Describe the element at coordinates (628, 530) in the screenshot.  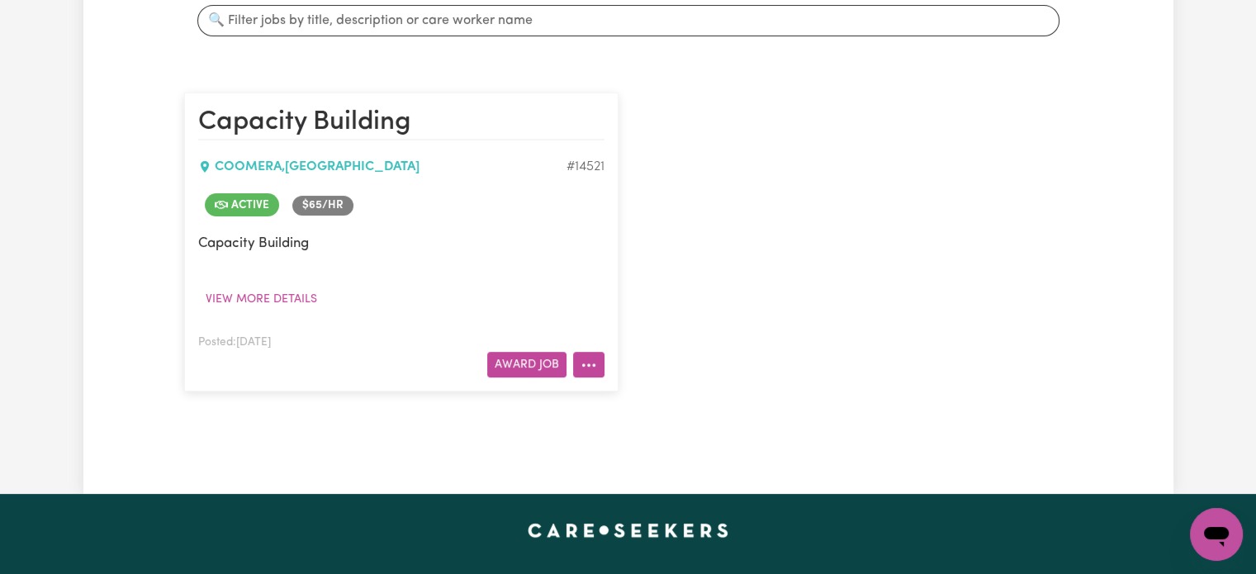
I see `a: Careseekers home page` at that location.